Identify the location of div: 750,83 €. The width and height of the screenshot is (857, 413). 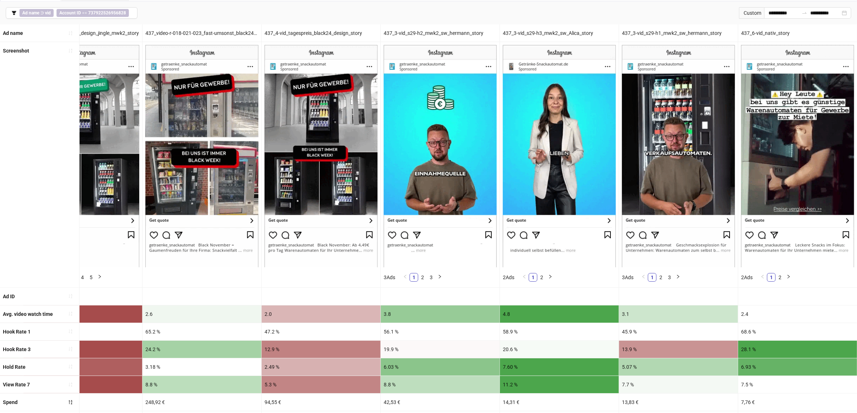
(83, 403).